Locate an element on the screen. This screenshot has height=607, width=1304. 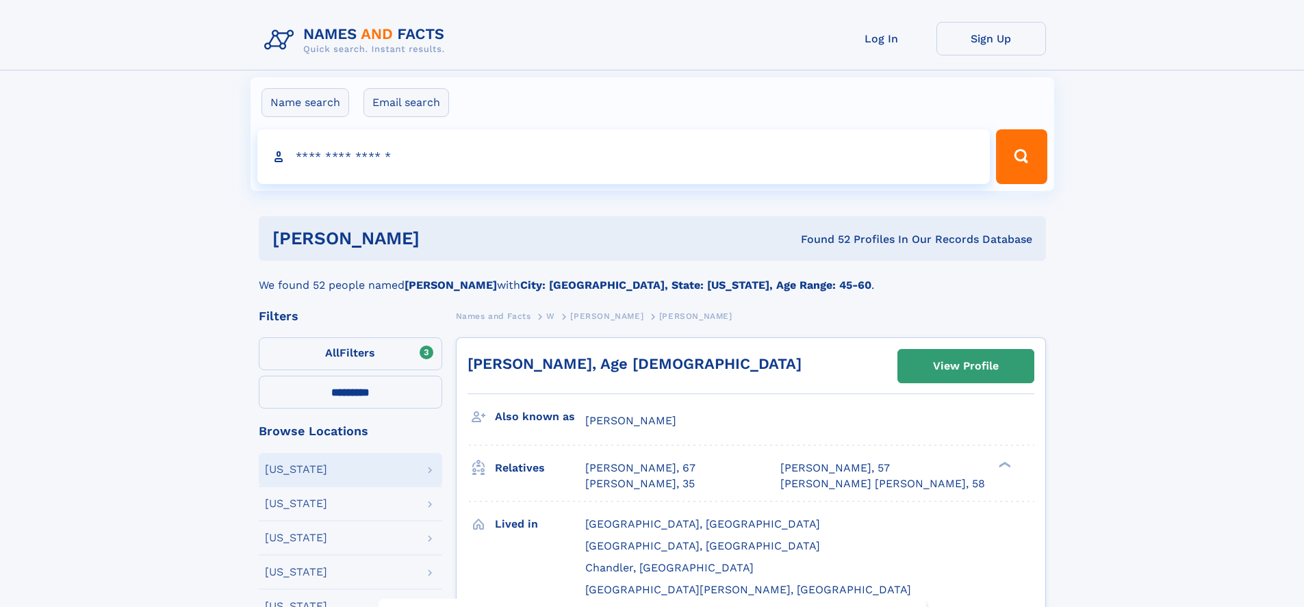
img: Logo Names and Facts is located at coordinates (357, 40).